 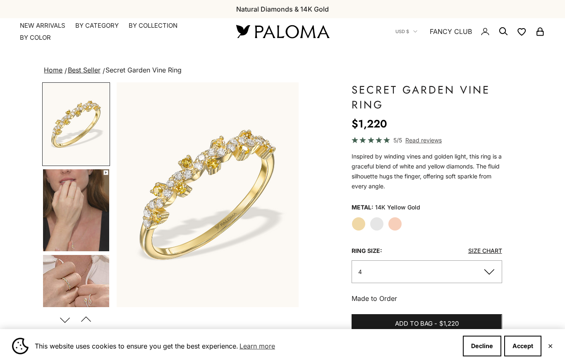 What do you see at coordinates (426, 140) in the screenshot?
I see `a: 5/5 Read reviews` at bounding box center [426, 140].